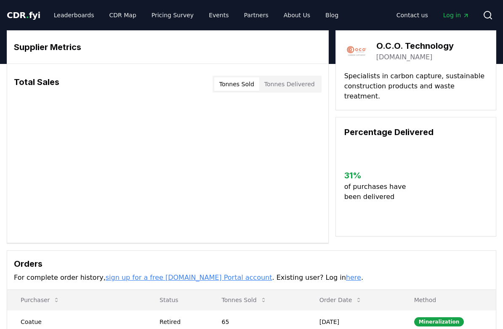 Image resolution: width=503 pixels, height=329 pixels. Describe the element at coordinates (456, 15) in the screenshot. I see `span: Log in` at that location.